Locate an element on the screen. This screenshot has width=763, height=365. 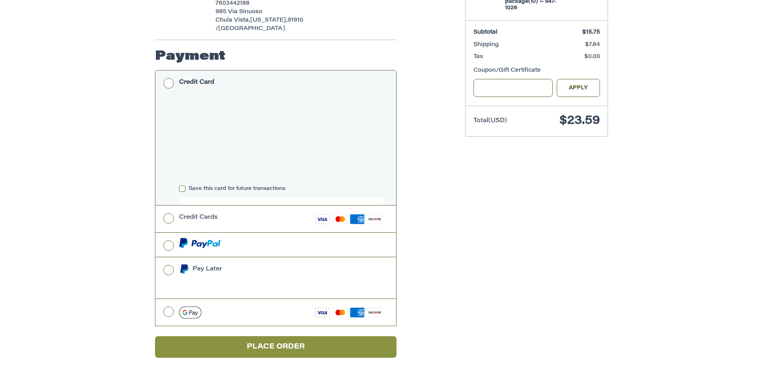
span: Subtotal is located at coordinates (485, 32).